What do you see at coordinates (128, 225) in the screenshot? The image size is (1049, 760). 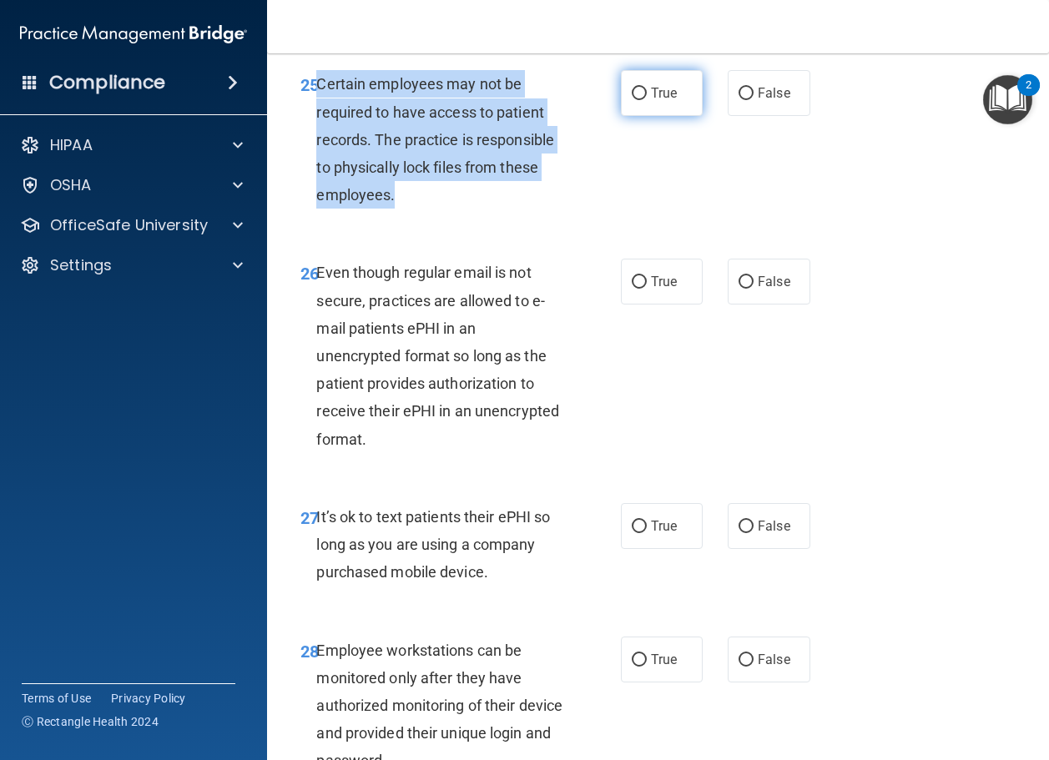 I see `p: OfficeSafe University` at bounding box center [128, 225].